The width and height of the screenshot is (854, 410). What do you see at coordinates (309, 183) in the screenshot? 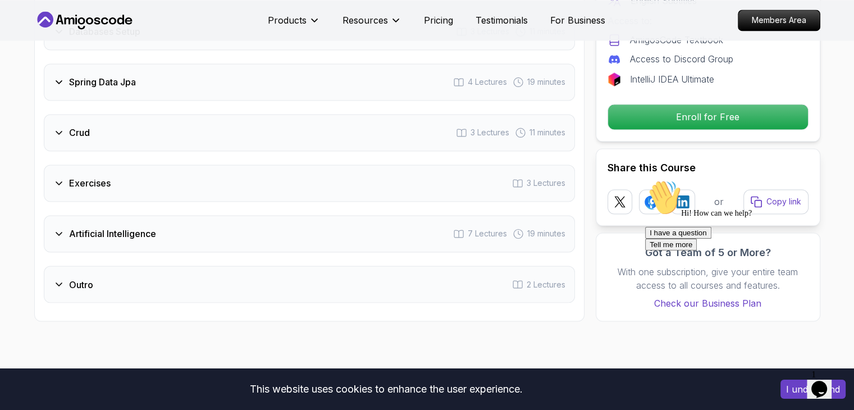
I see `button: Exercises3 Lectures` at bounding box center [309, 183].